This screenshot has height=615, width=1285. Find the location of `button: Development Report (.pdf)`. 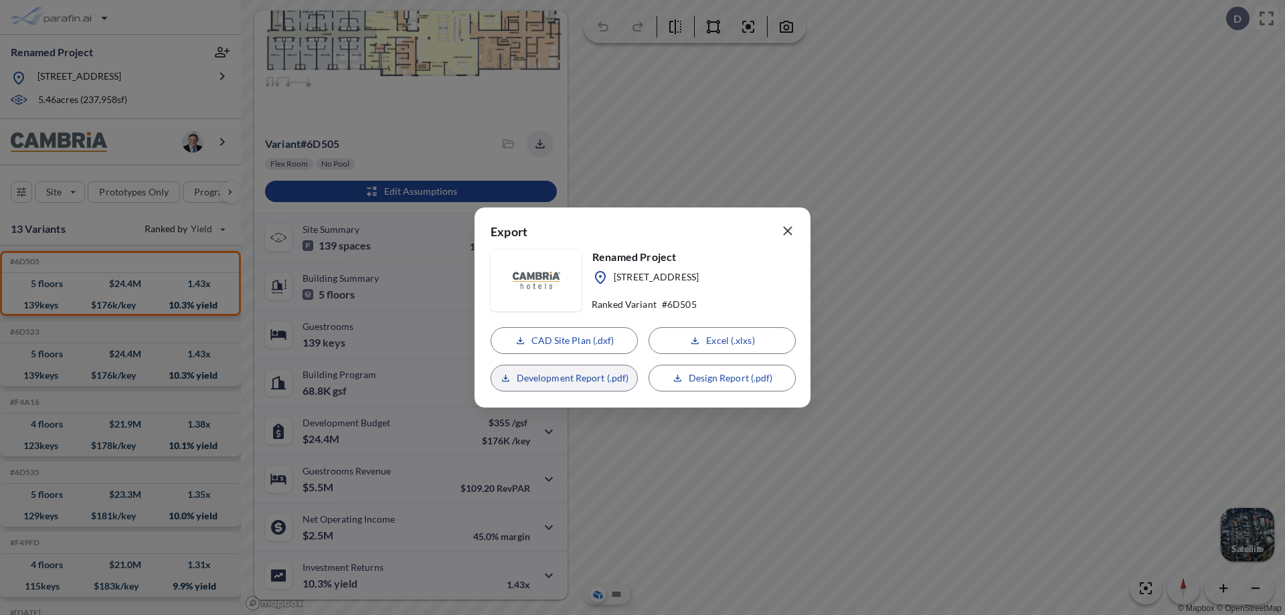

button: Development Report (.pdf) is located at coordinates (564, 378).